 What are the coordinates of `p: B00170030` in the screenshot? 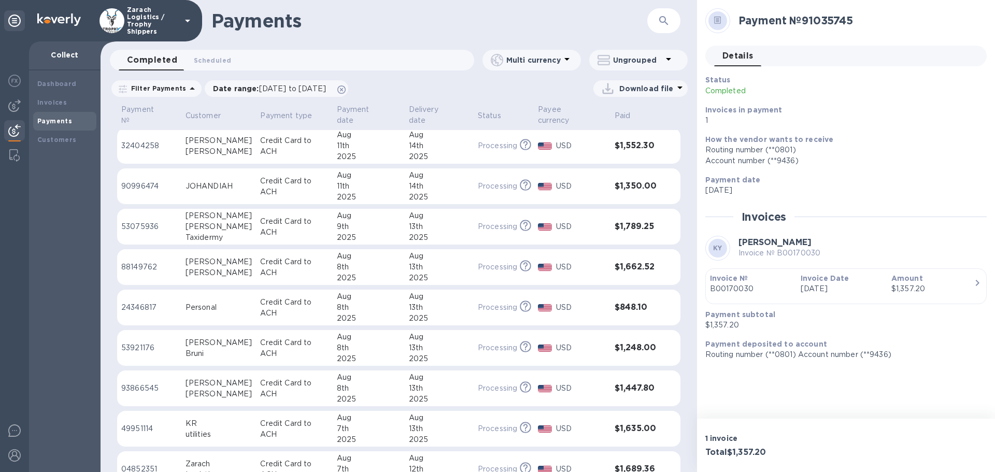 It's located at (751, 289).